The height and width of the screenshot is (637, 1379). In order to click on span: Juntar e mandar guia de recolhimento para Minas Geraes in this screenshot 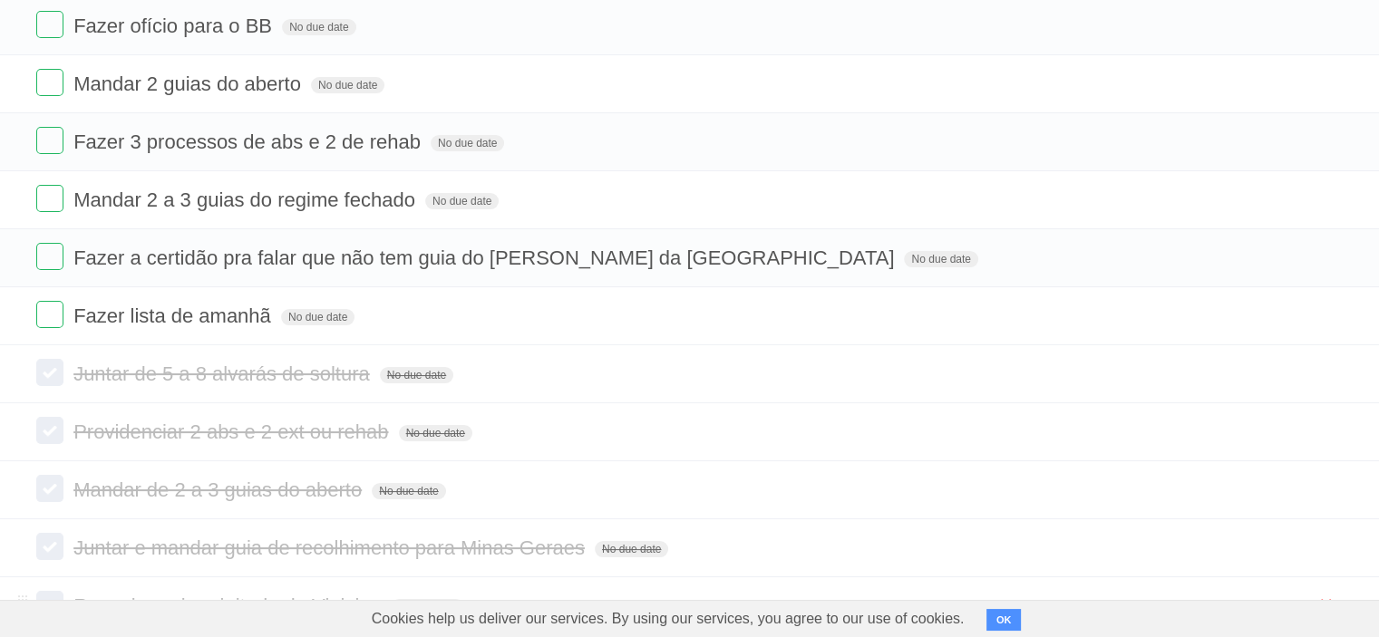, I will do `click(331, 548)`.